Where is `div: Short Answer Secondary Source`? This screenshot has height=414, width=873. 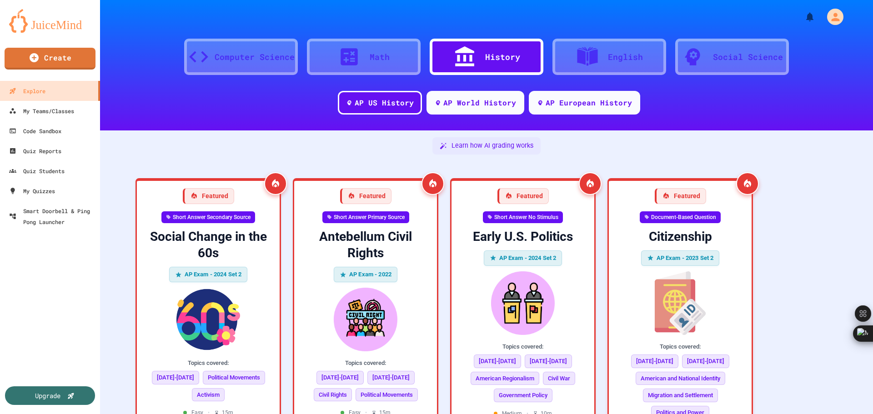
div: Short Answer Secondary Source is located at coordinates (208, 217).